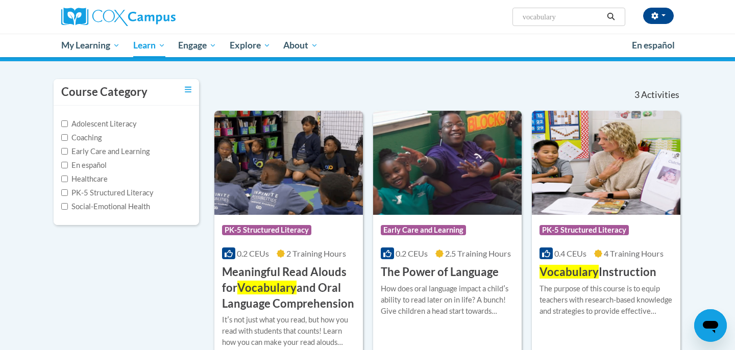 The height and width of the screenshot is (350, 735). Describe the element at coordinates (660, 95) in the screenshot. I see `span: Activities` at that location.